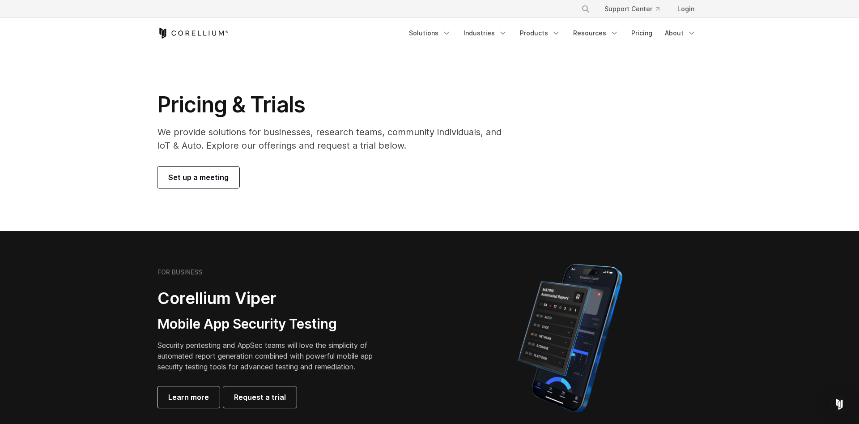 The height and width of the screenshot is (424, 859). What do you see at coordinates (260, 397) in the screenshot?
I see `a: Request a trial` at bounding box center [260, 397].